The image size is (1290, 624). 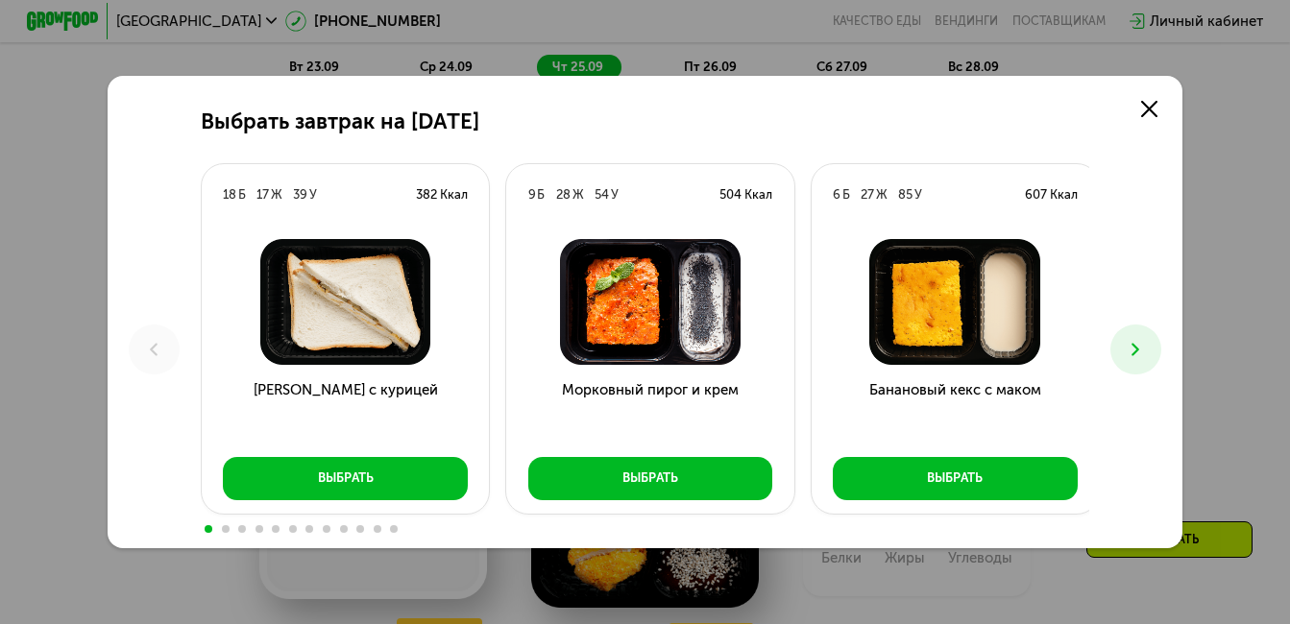 I want to click on div: 504 Ккал, so click(x=745, y=195).